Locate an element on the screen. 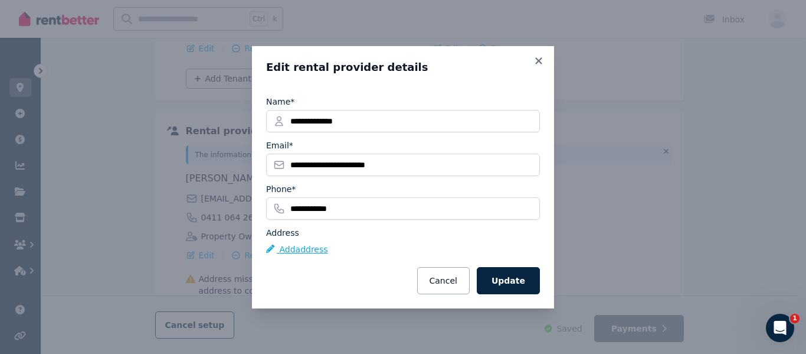 This screenshot has width=806, height=354. h3: Edit rental provider details is located at coordinates (403, 67).